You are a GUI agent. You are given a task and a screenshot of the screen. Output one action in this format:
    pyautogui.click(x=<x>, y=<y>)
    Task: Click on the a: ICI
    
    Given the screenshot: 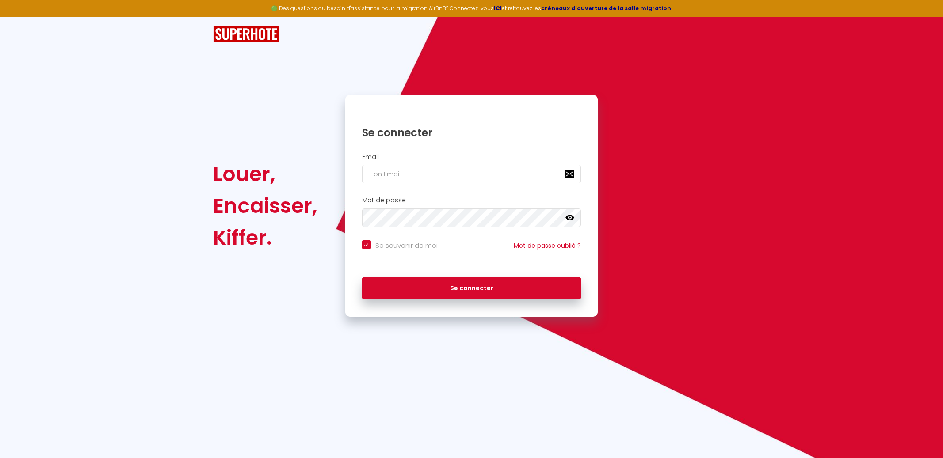 What is the action you would take?
    pyautogui.click(x=498, y=8)
    